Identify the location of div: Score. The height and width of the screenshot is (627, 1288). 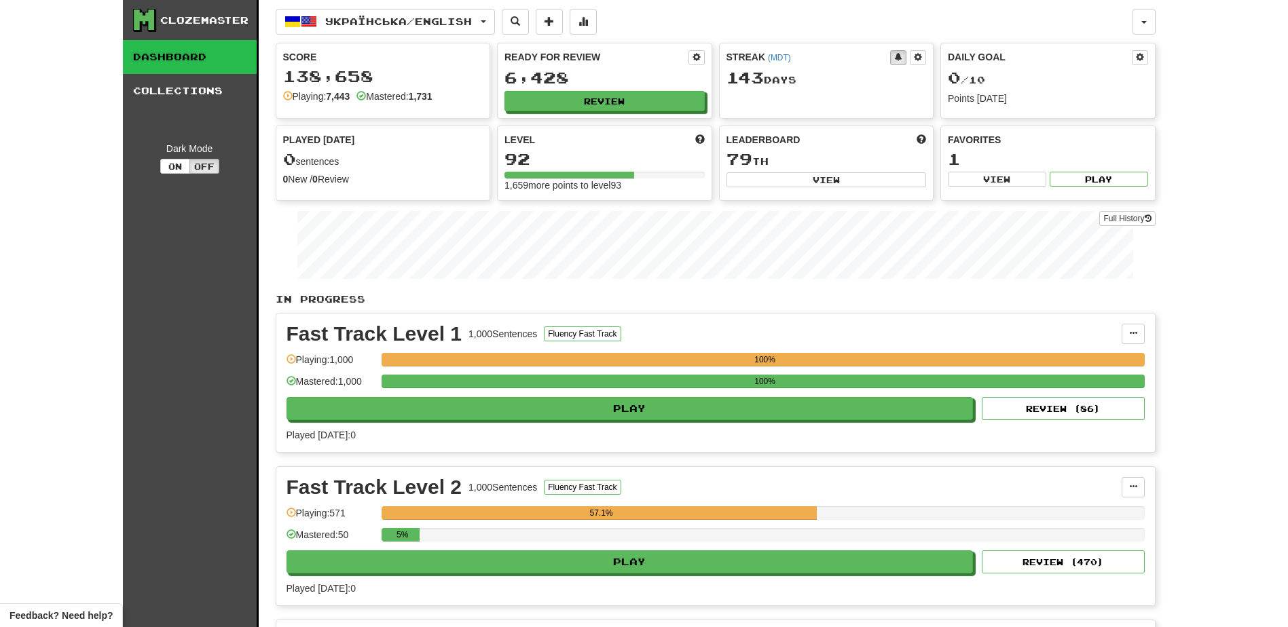
(383, 57).